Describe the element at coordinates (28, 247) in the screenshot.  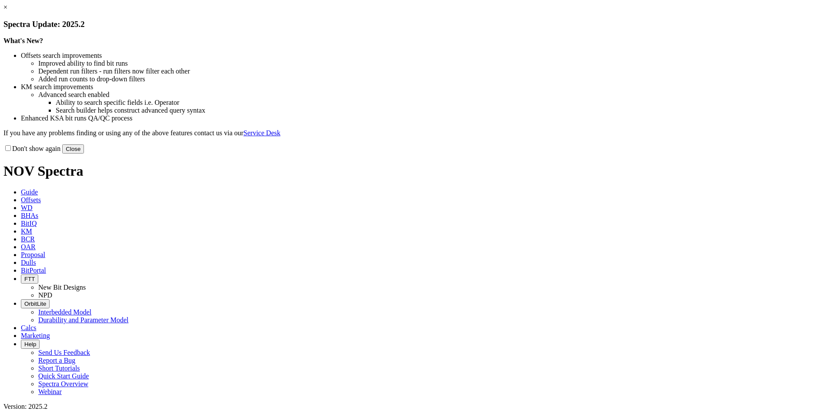
I see `span: OAR` at that location.